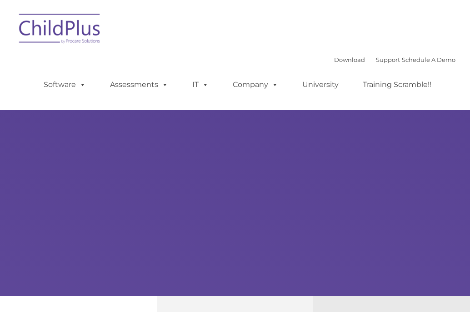 The width and height of the screenshot is (470, 312). I want to click on a: Schedule A Demo, so click(429, 60).